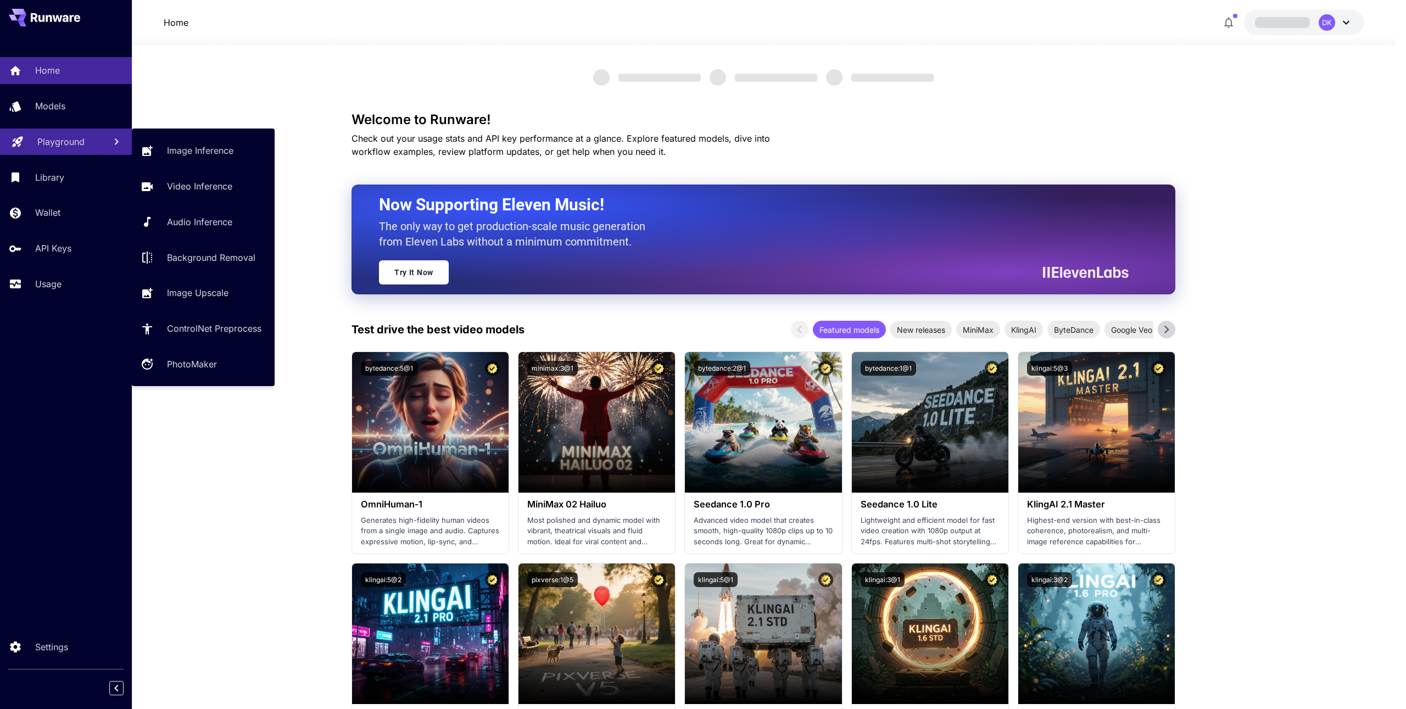  What do you see at coordinates (1326, 23) in the screenshot?
I see `div: DK` at bounding box center [1326, 23].